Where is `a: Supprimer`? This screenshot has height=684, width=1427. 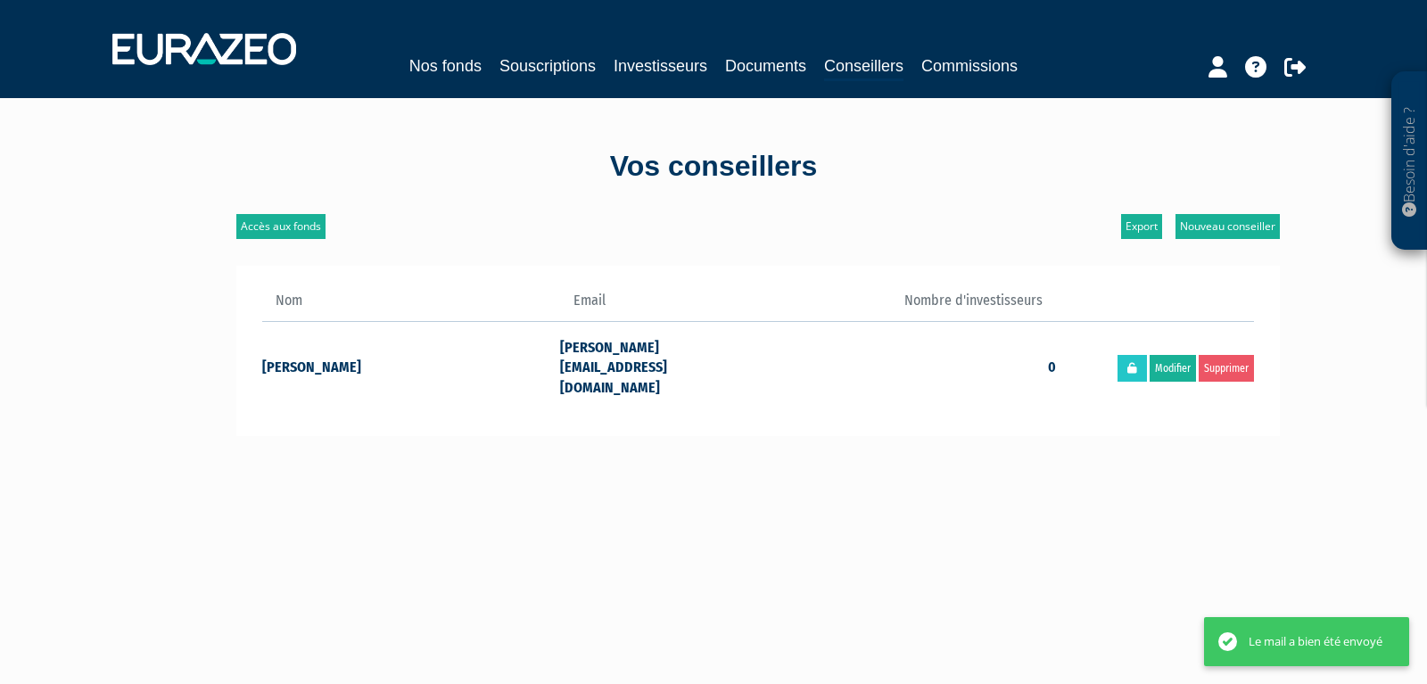 a: Supprimer is located at coordinates (1226, 368).